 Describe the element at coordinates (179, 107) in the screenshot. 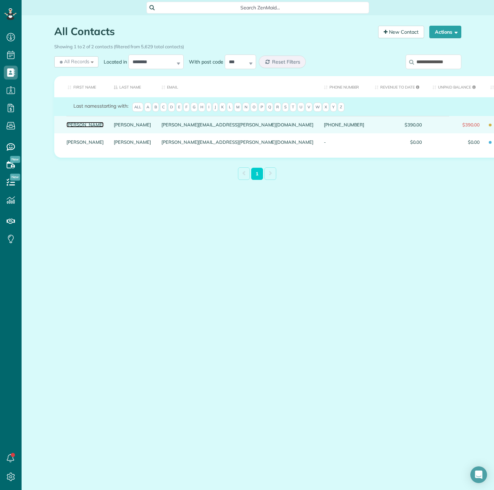

I see `span: E` at that location.